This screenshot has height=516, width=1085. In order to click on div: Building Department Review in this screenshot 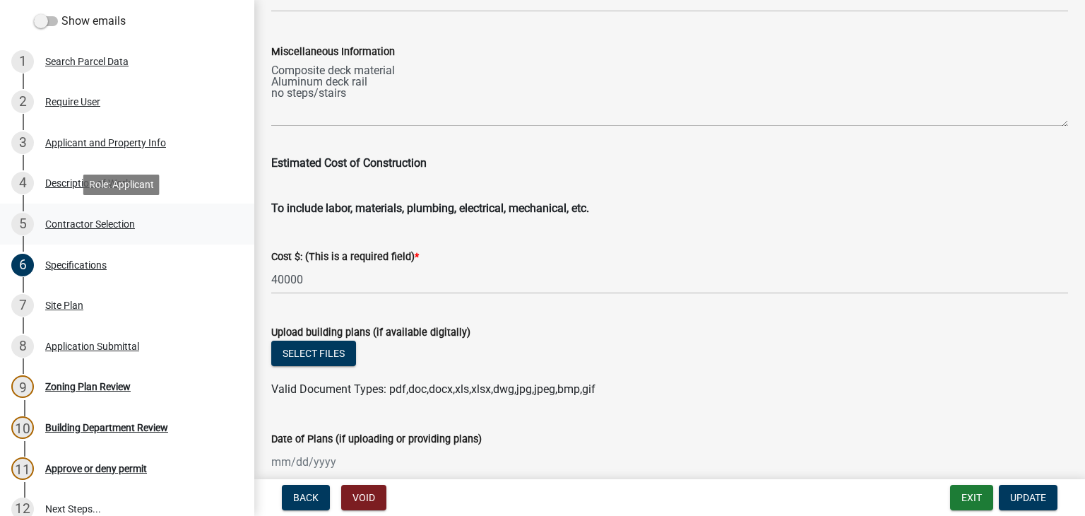, I will do `click(107, 427)`.